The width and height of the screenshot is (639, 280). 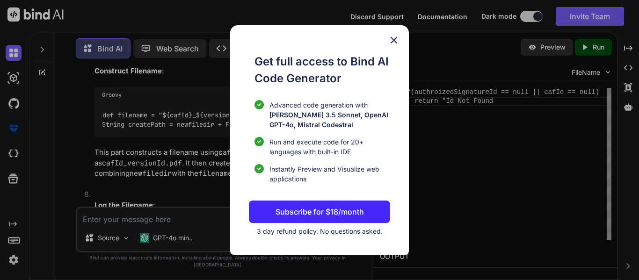 I want to click on p: Advanced code generation with, so click(x=330, y=115).